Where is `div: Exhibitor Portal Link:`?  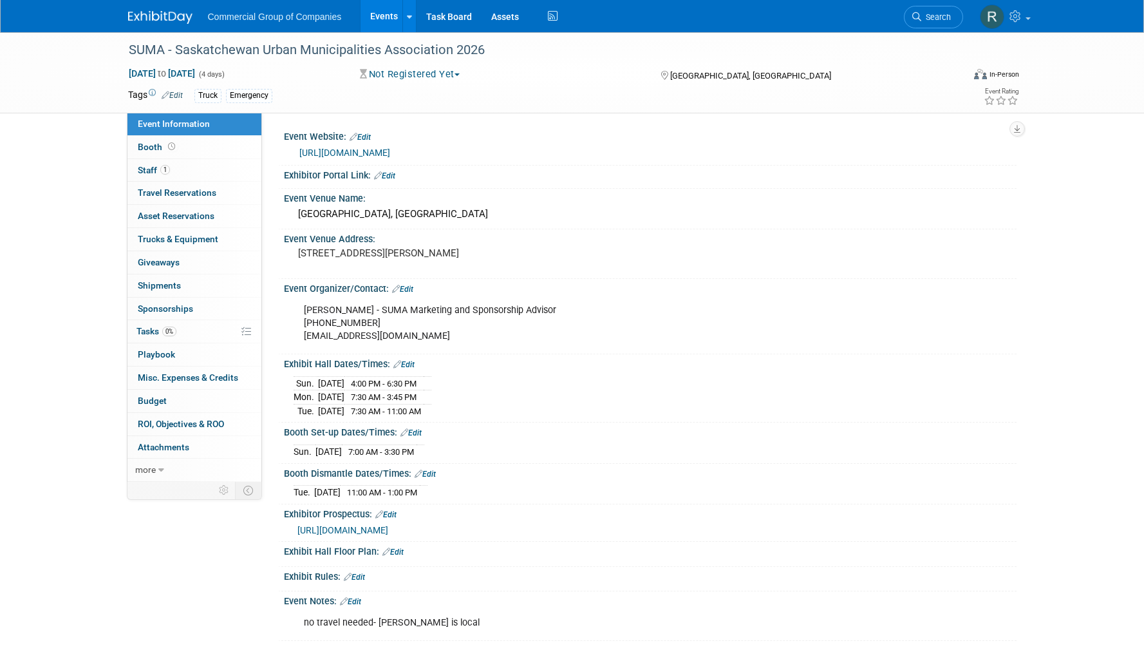
div: Exhibitor Portal Link: is located at coordinates (650, 174).